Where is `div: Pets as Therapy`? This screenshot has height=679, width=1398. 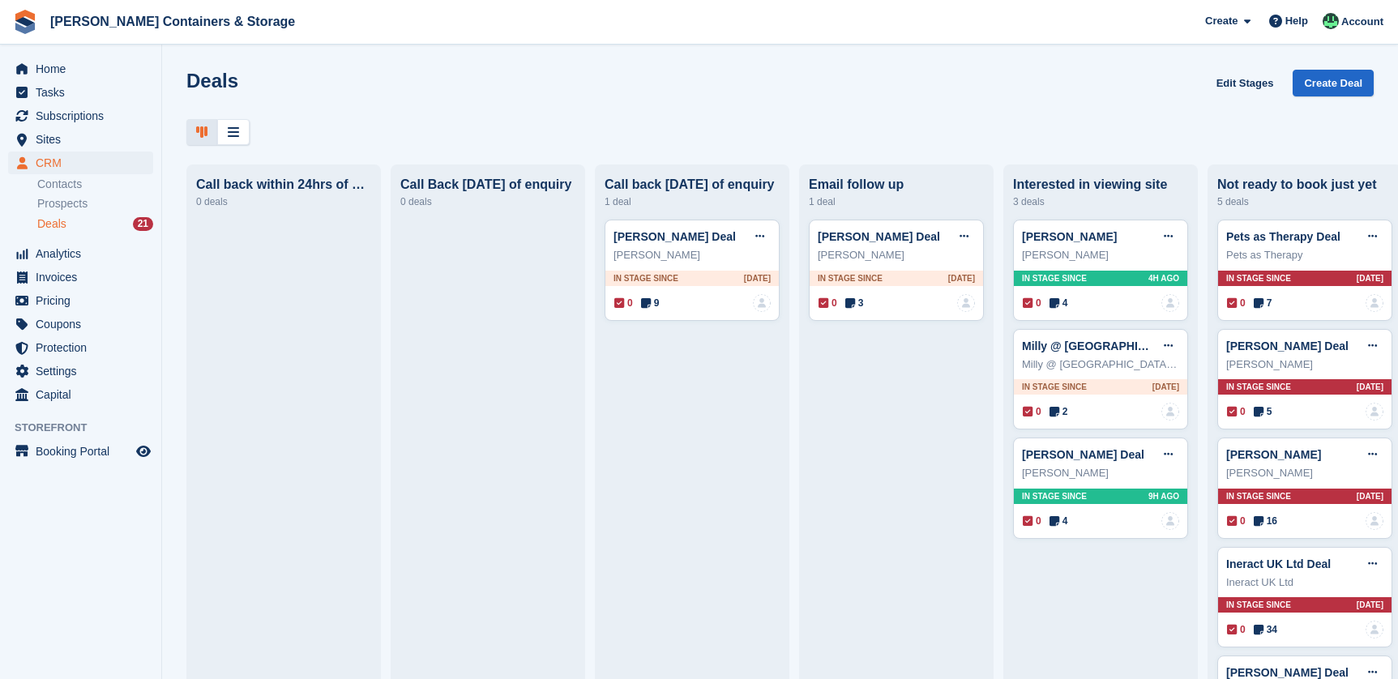 div: Pets as Therapy is located at coordinates (1305, 255).